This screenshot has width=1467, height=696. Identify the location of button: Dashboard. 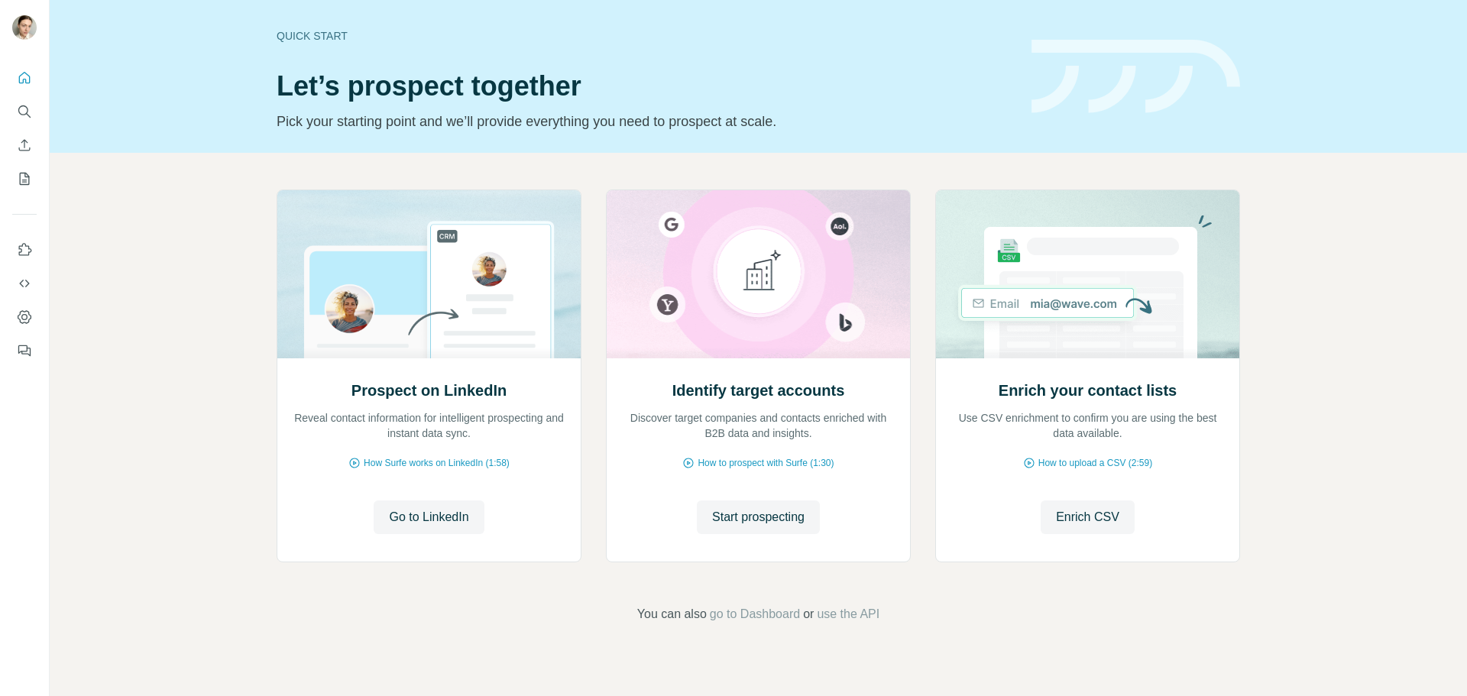
(24, 317).